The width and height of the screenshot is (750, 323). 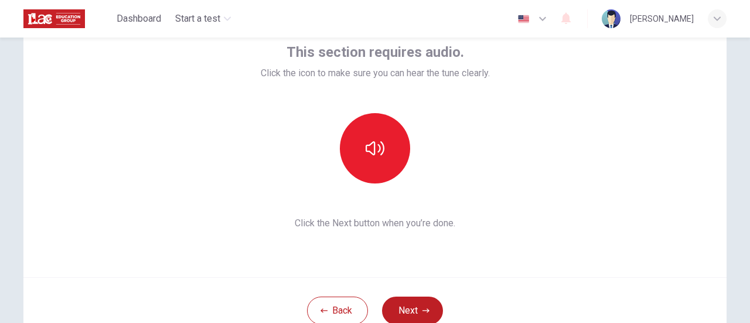 What do you see at coordinates (375, 52) in the screenshot?
I see `span: This section requires audio.` at bounding box center [375, 52].